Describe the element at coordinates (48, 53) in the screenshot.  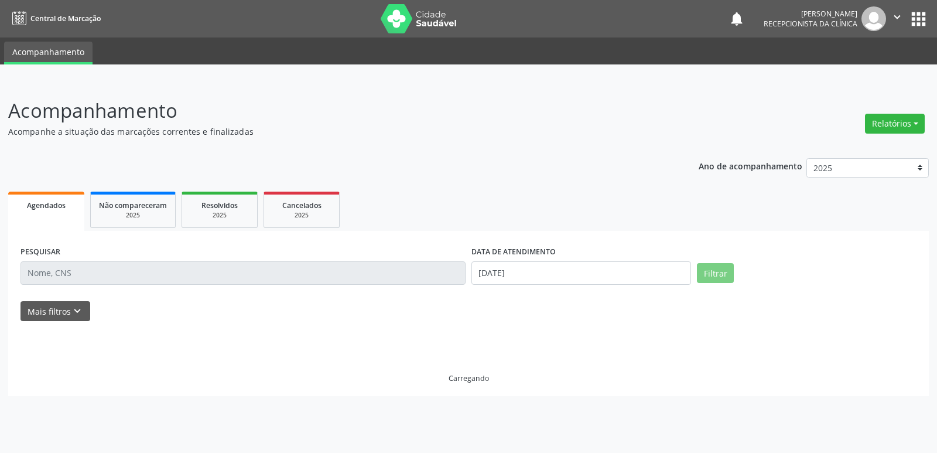
I see `a: Acompanhamento` at that location.